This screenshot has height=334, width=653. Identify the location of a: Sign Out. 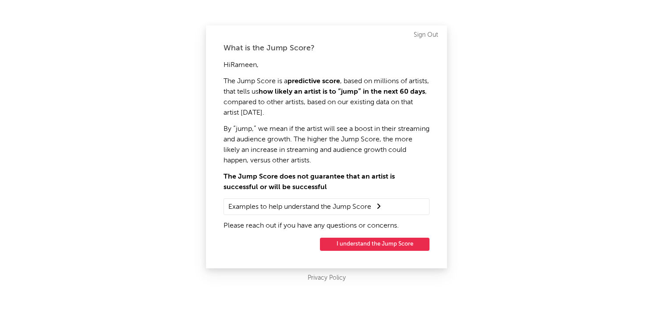
(426, 35).